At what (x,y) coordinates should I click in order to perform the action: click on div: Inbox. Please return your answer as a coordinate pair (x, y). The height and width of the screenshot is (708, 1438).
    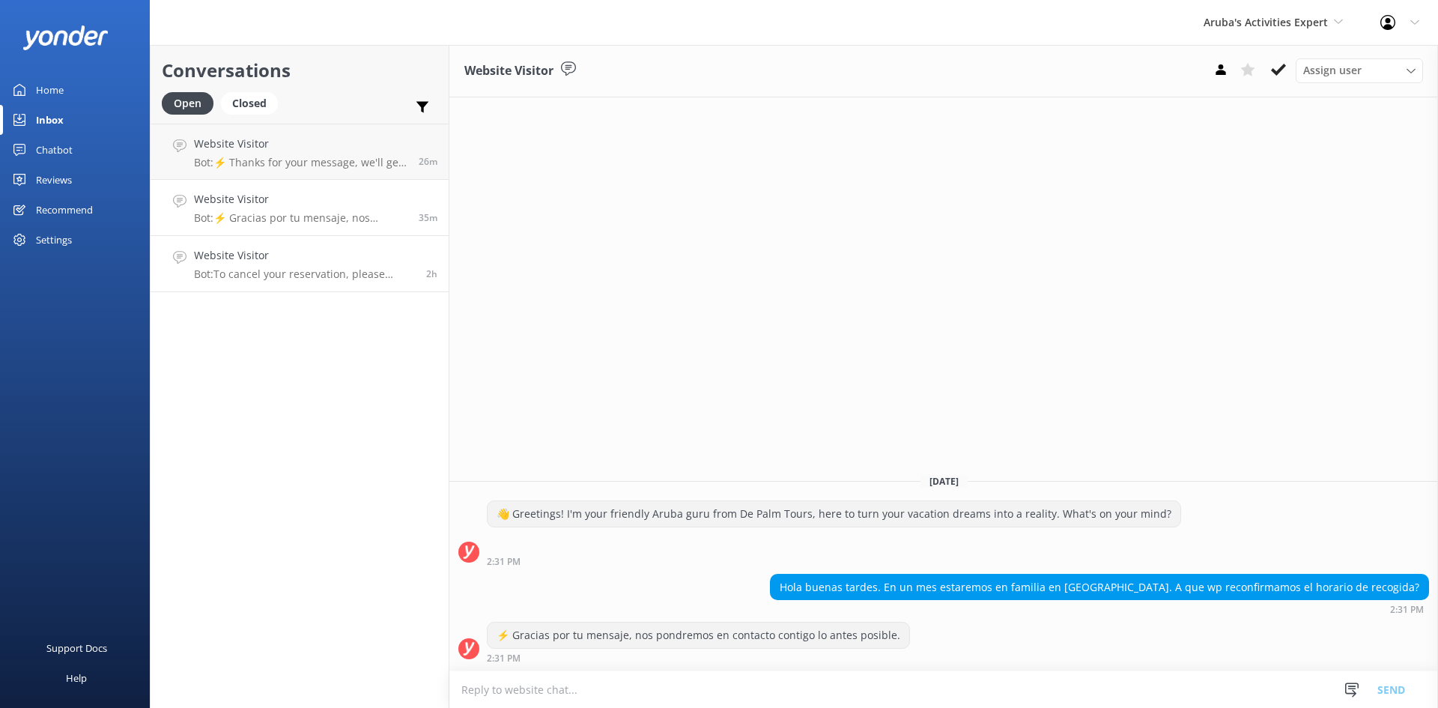
    Looking at the image, I should click on (49, 120).